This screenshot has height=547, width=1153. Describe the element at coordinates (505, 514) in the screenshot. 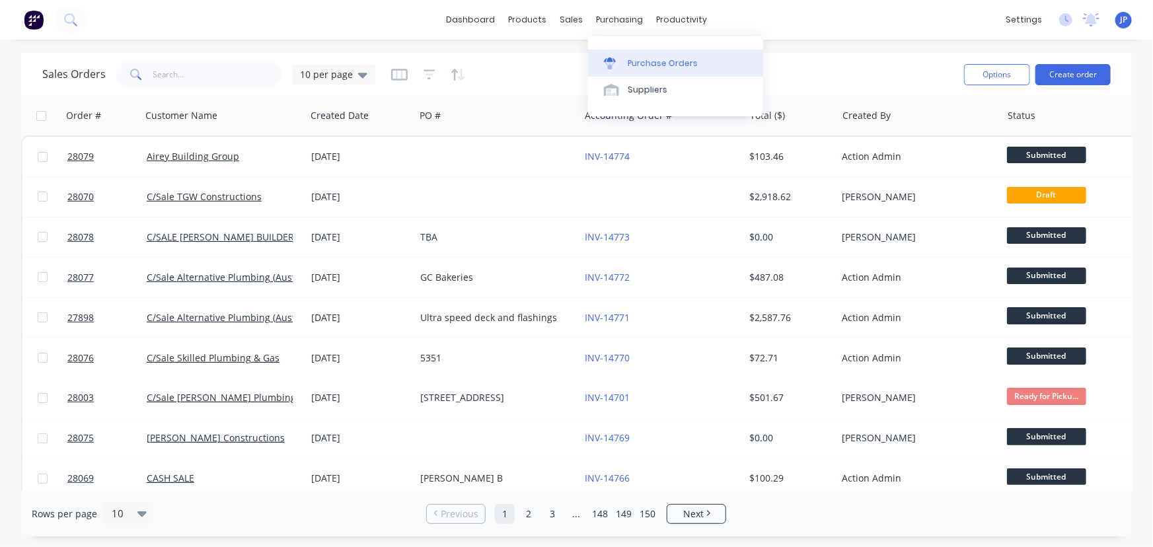

I see `a: Page 1 is your current page` at that location.